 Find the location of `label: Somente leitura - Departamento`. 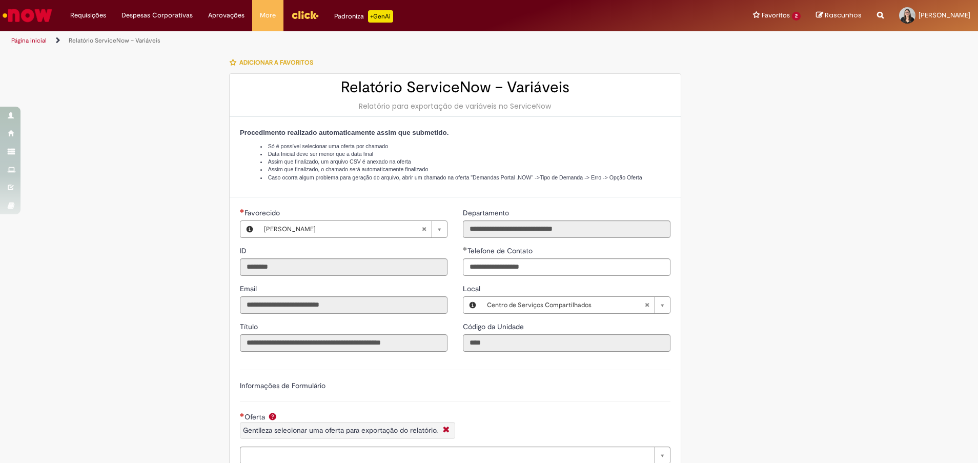

label: Somente leitura - Departamento is located at coordinates (487, 213).